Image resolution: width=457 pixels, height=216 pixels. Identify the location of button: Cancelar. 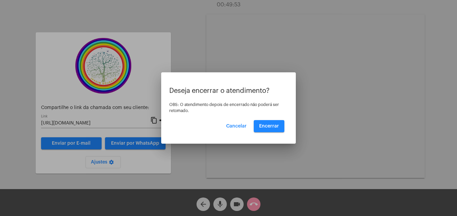
(236, 126).